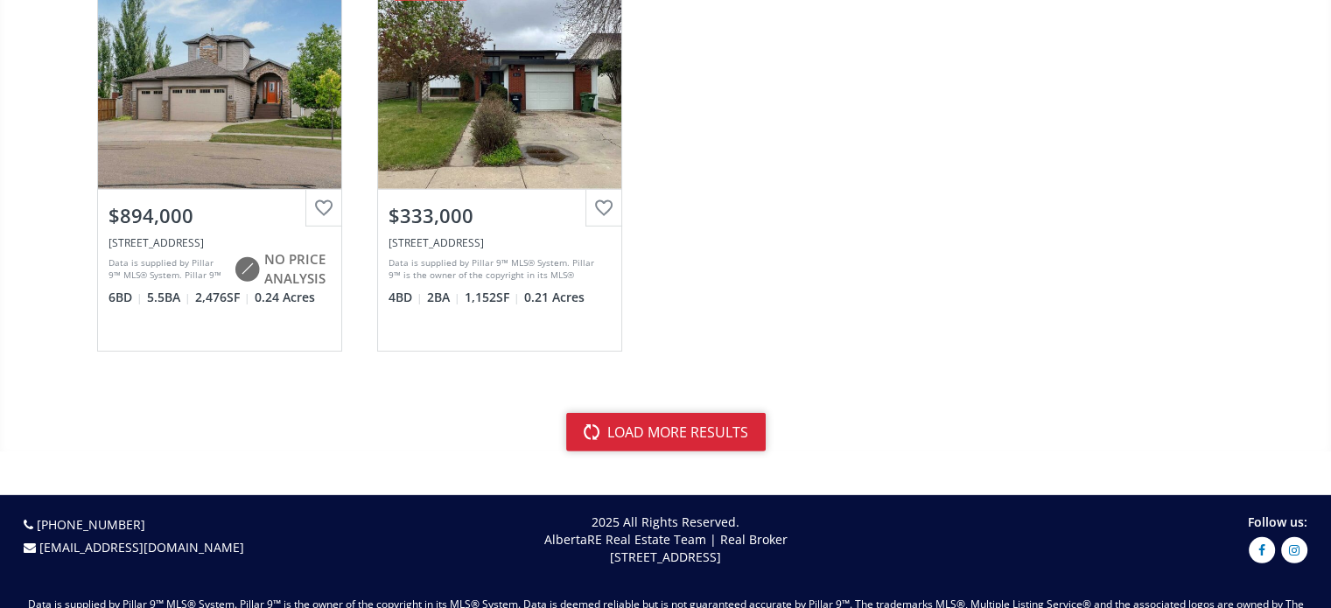  I want to click on span: Follow us:, so click(1278, 522).